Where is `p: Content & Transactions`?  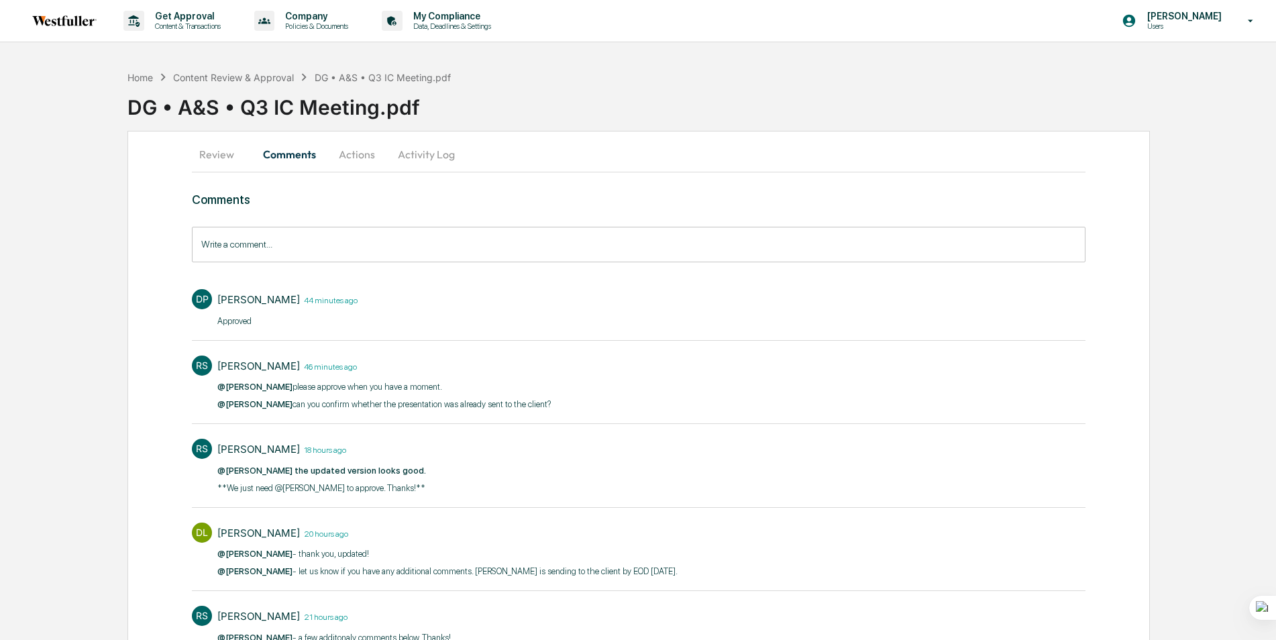 p: Content & Transactions is located at coordinates (186, 26).